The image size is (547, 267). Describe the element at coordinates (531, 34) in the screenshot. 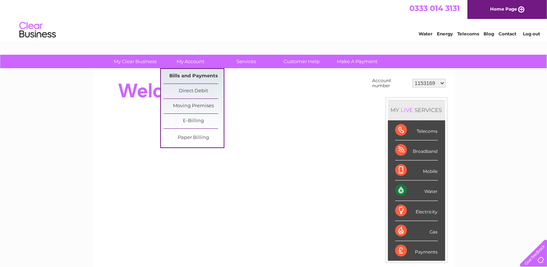

I see `a: Log out` at that location.